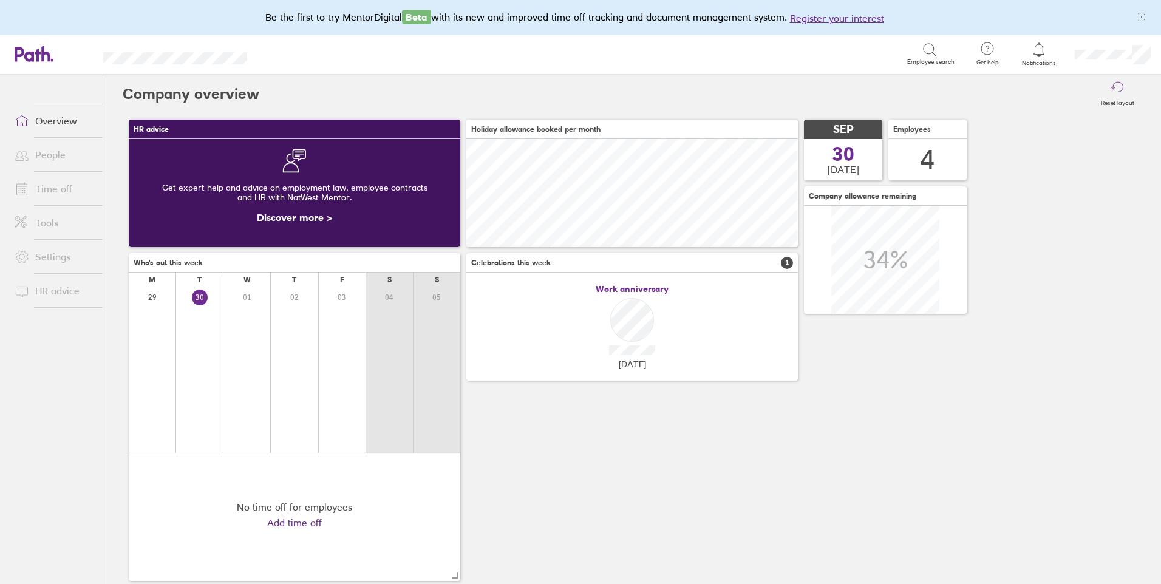 Image resolution: width=1161 pixels, height=584 pixels. I want to click on a: Overview, so click(53, 121).